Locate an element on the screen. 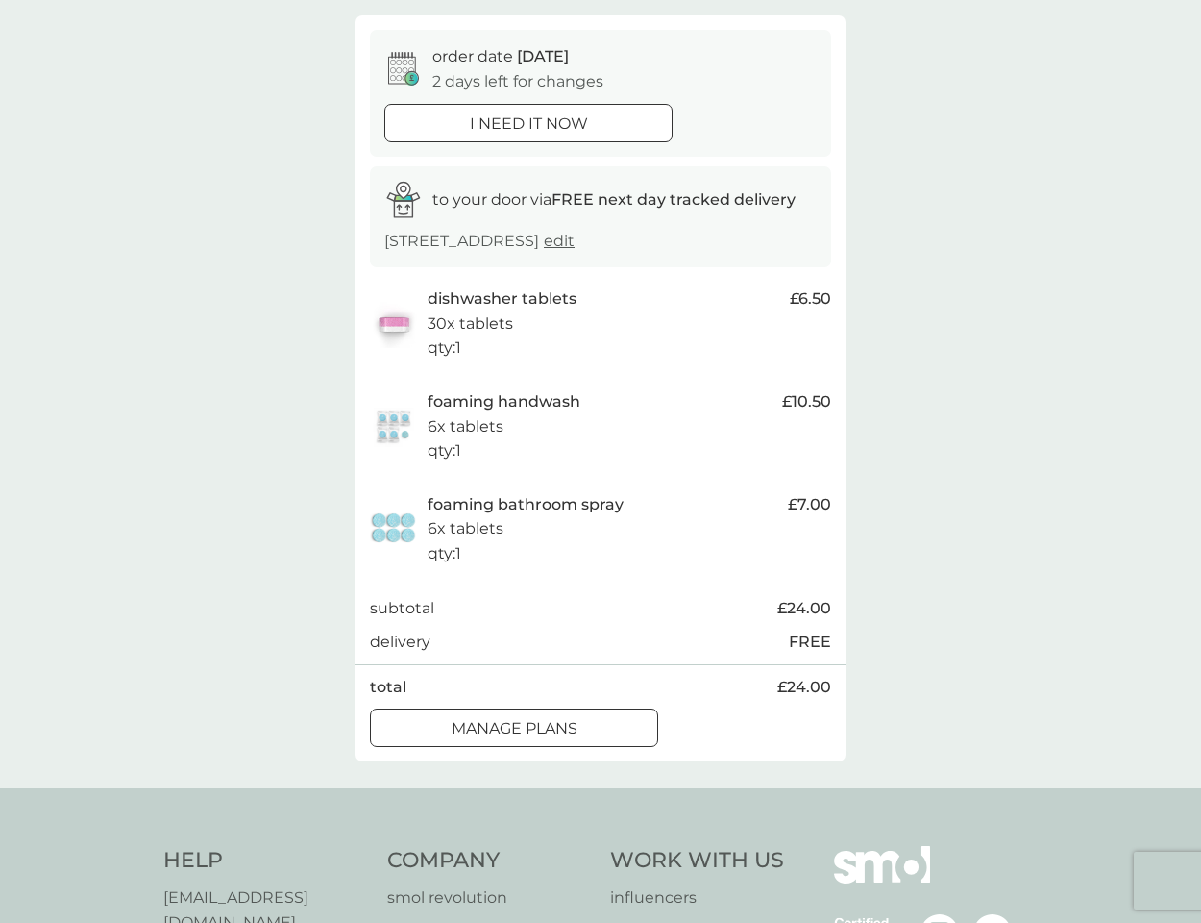 Image resolution: width=1201 pixels, height=923 pixels. img: smol is located at coordinates (882, 878).